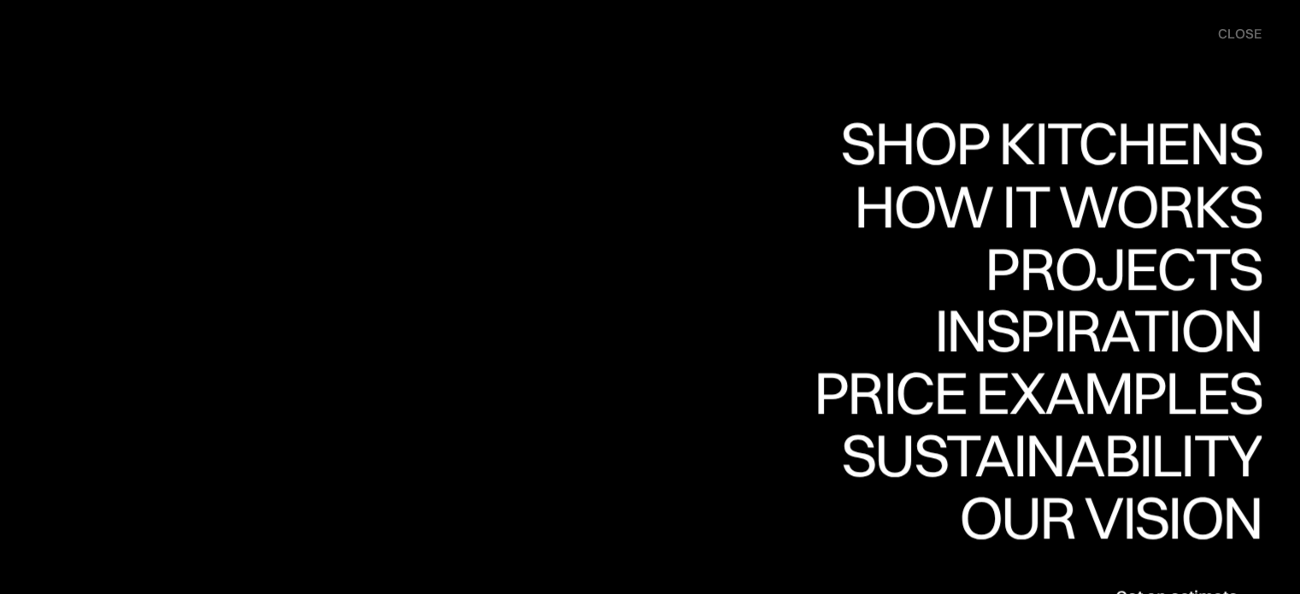 The width and height of the screenshot is (1300, 594). Describe the element at coordinates (1085, 332) in the screenshot. I see `a: InspirationInspiration` at that location.